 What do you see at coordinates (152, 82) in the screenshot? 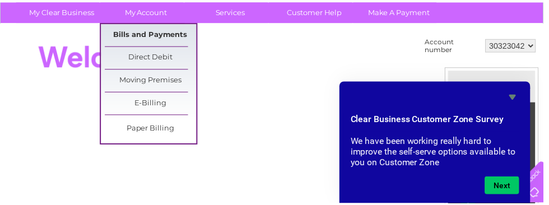
I see `a: Moving Premises` at bounding box center [152, 82].